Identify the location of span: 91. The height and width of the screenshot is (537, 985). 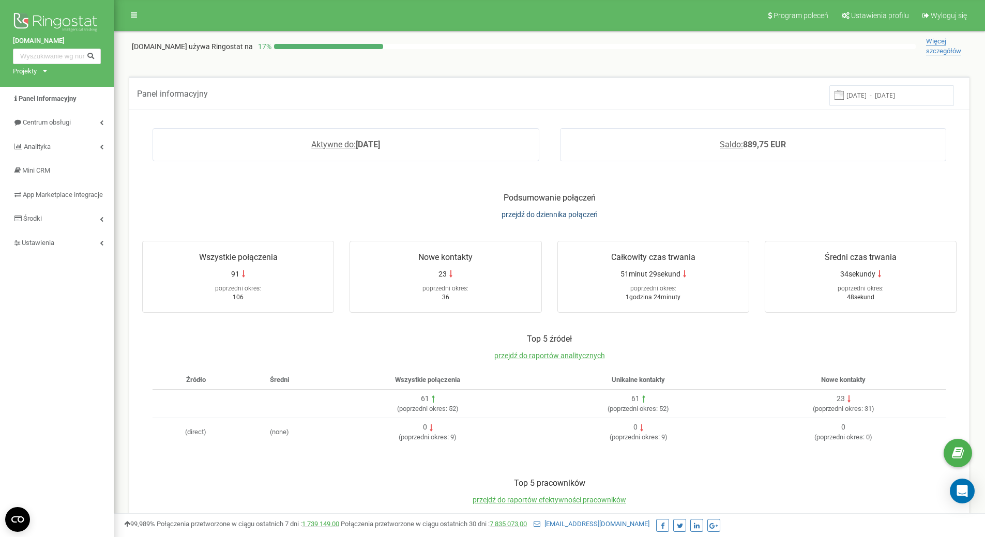
(235, 274).